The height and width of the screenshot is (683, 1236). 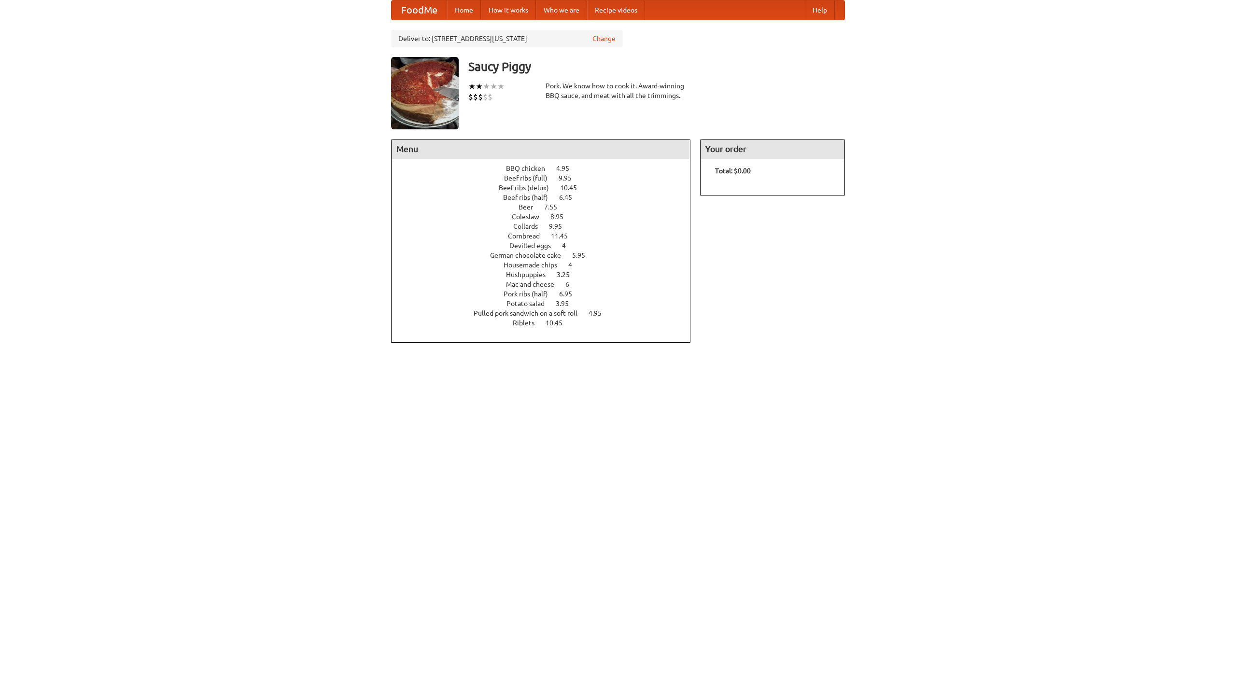 I want to click on span: Cornbread, so click(x=529, y=236).